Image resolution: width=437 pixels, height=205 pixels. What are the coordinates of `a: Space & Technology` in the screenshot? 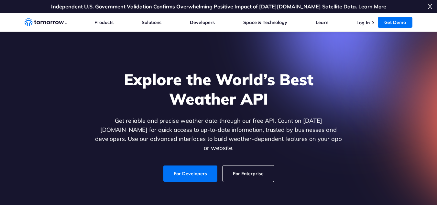 It's located at (265, 22).